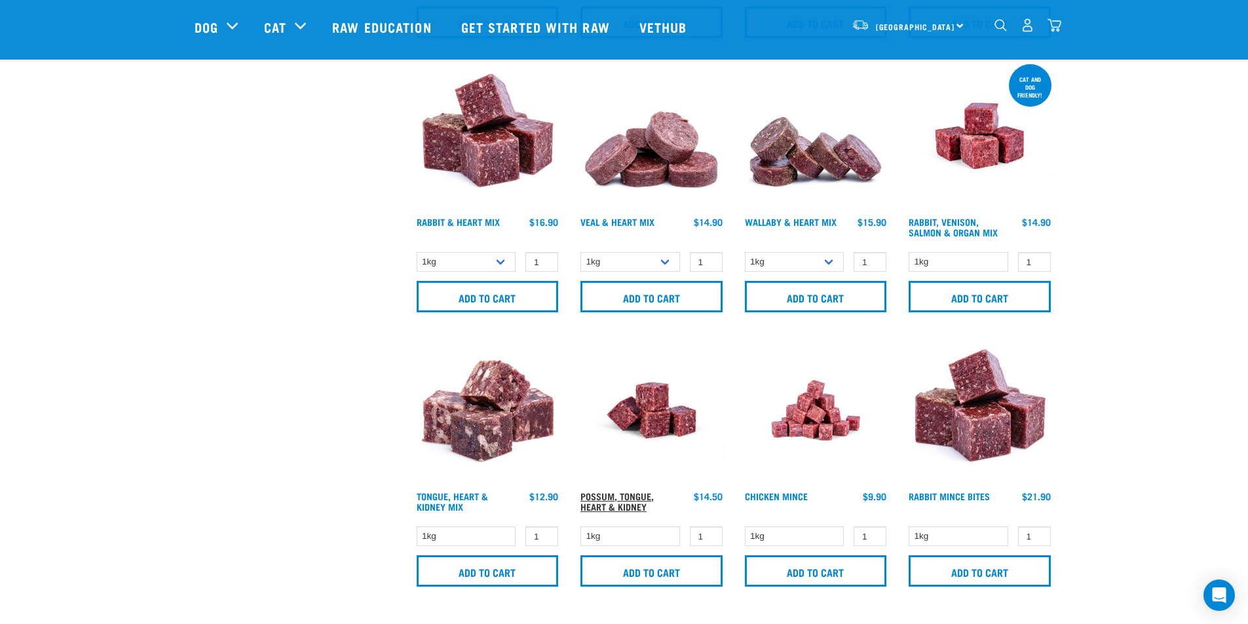 This screenshot has width=1248, height=624. I want to click on img: home-icon@2x.png, so click(1054, 25).